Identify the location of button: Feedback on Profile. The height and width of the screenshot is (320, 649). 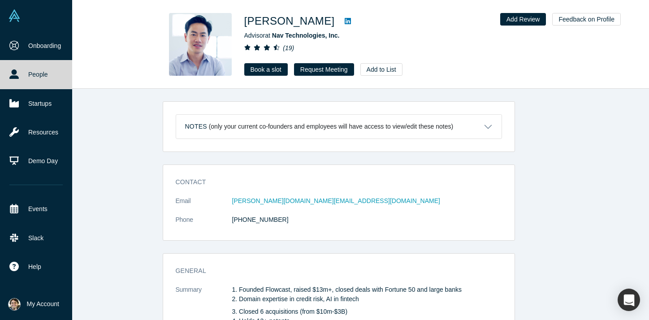
(586, 19).